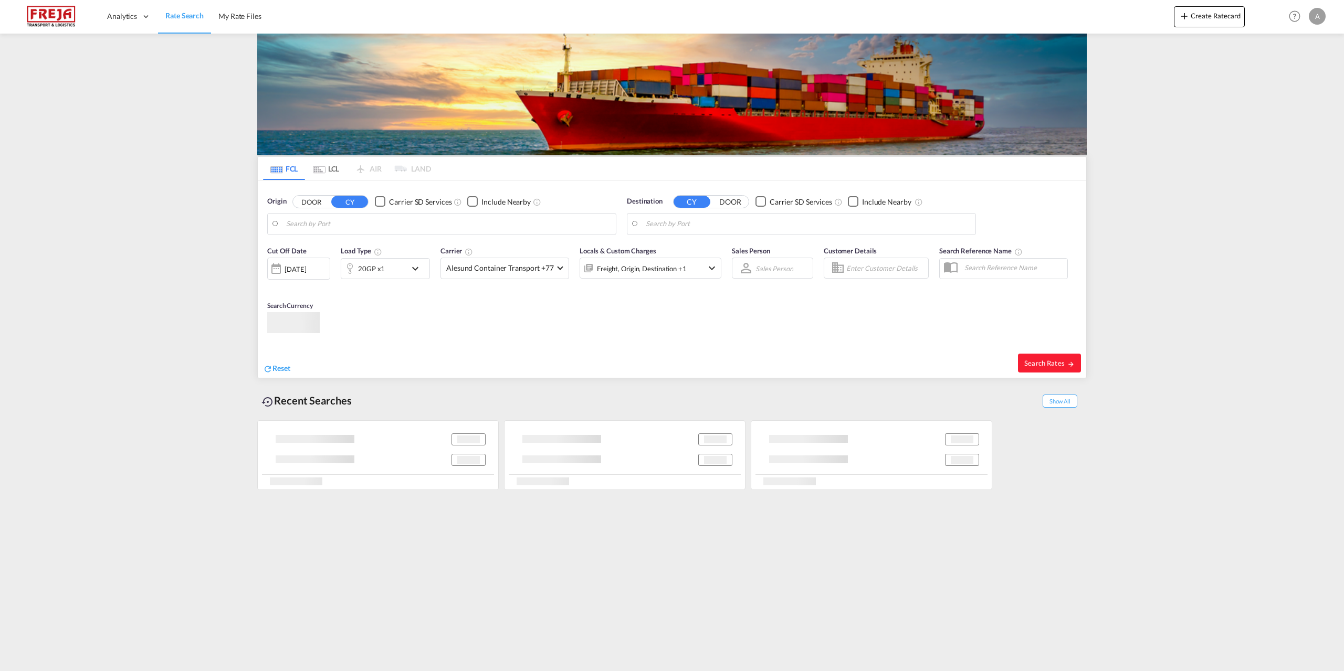  Describe the element at coordinates (378, 252) in the screenshot. I see `md-icon: icon-information-outline` at that location.